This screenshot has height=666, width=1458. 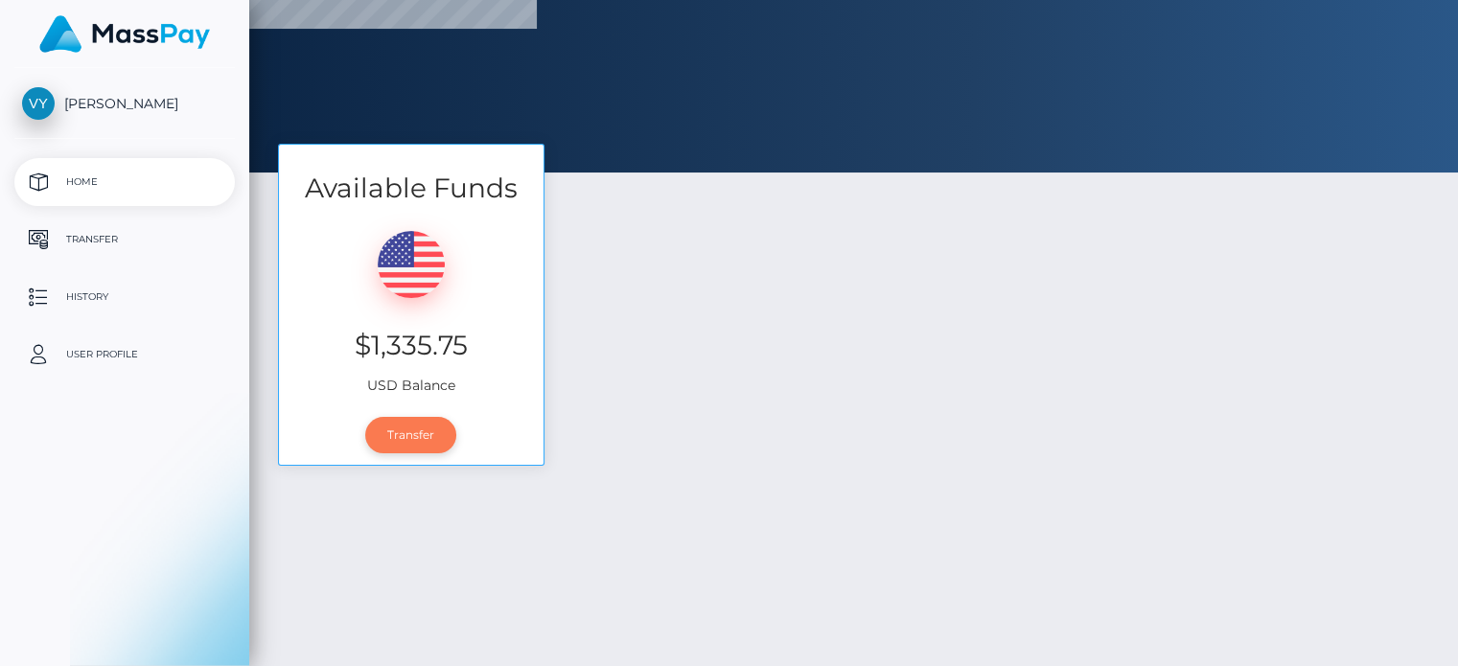 What do you see at coordinates (125, 355) in the screenshot?
I see `p: User Profile` at bounding box center [125, 355].